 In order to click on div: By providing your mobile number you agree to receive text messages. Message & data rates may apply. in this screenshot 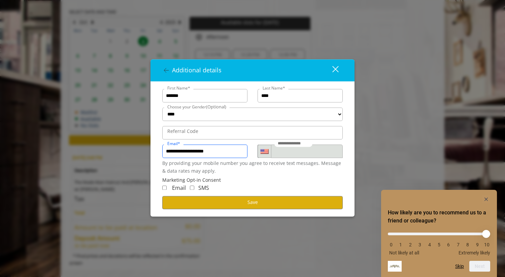, I will do `click(252, 167)`.